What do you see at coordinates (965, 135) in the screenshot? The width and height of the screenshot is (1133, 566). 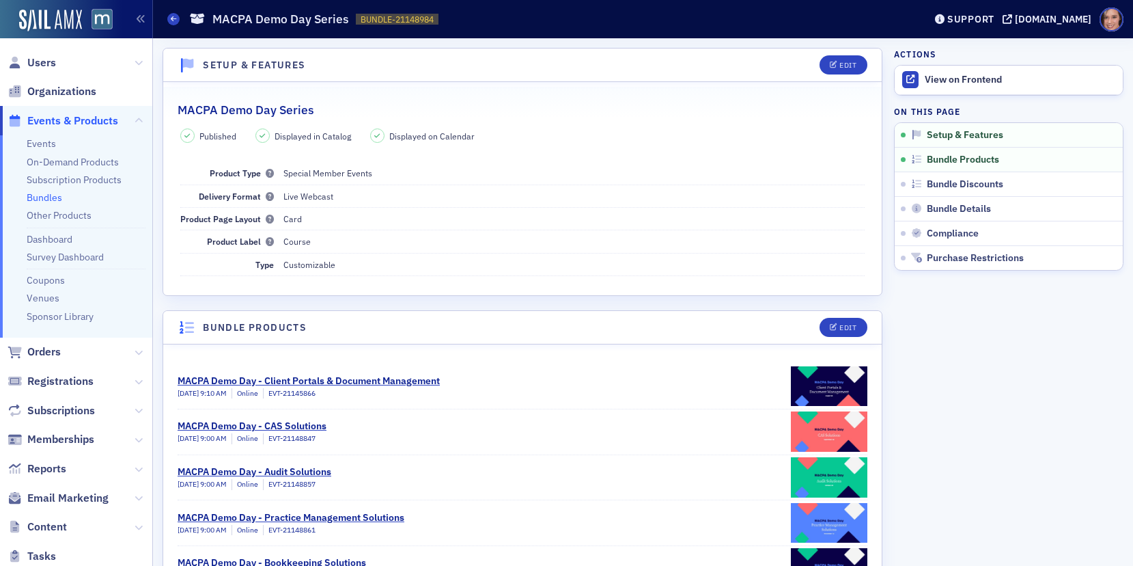 I see `span: Setup & Features` at bounding box center [965, 135].